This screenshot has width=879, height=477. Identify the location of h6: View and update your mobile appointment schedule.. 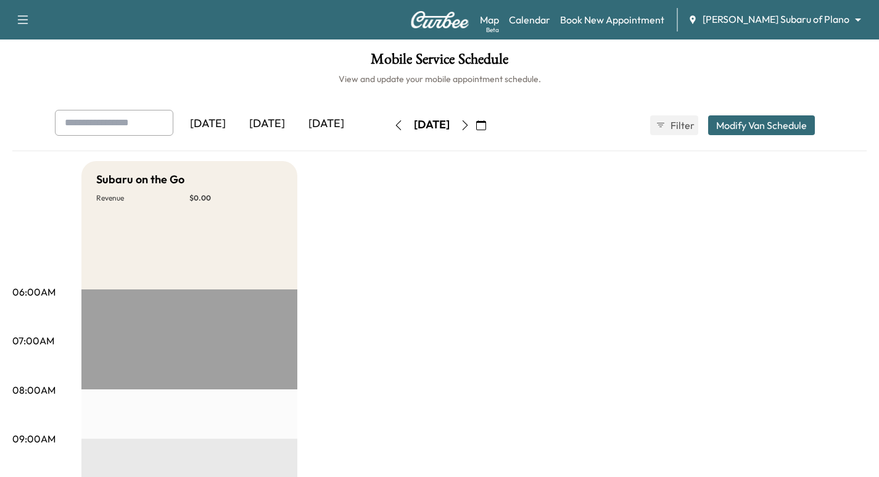
(439, 79).